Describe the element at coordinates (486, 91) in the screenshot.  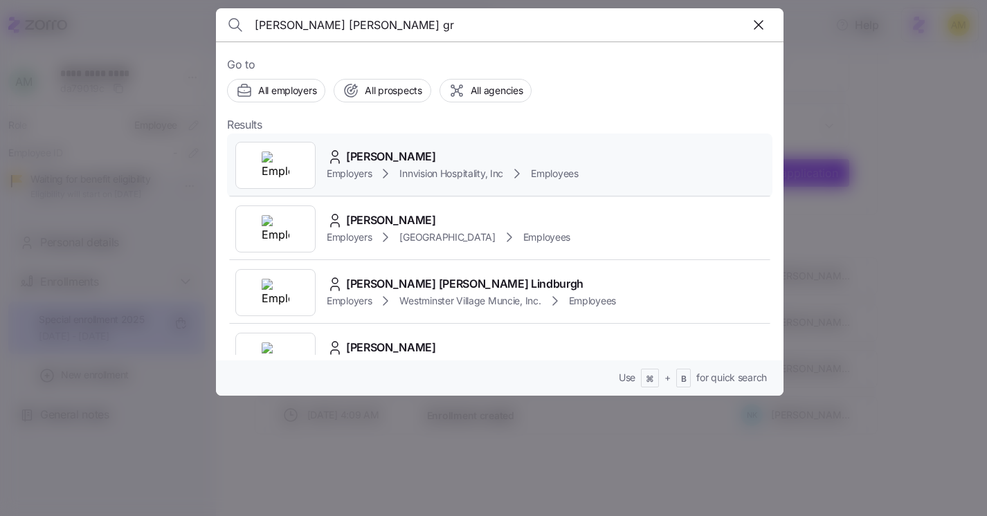
I see `button: All agencies` at that location.